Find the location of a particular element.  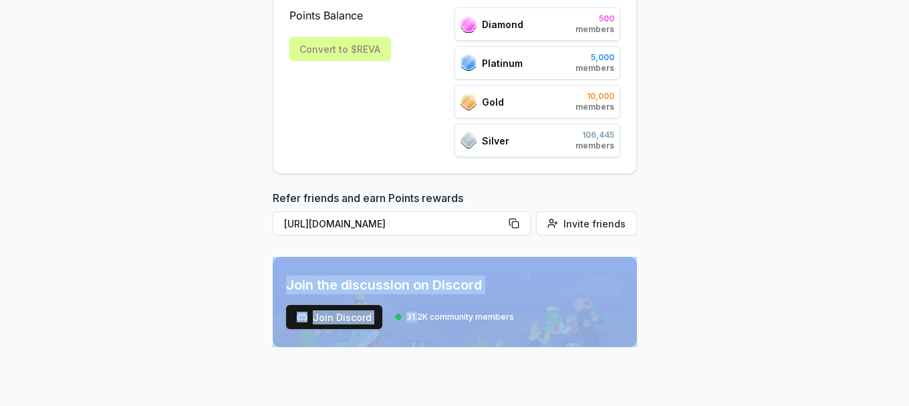

span: Gold is located at coordinates (493, 102).